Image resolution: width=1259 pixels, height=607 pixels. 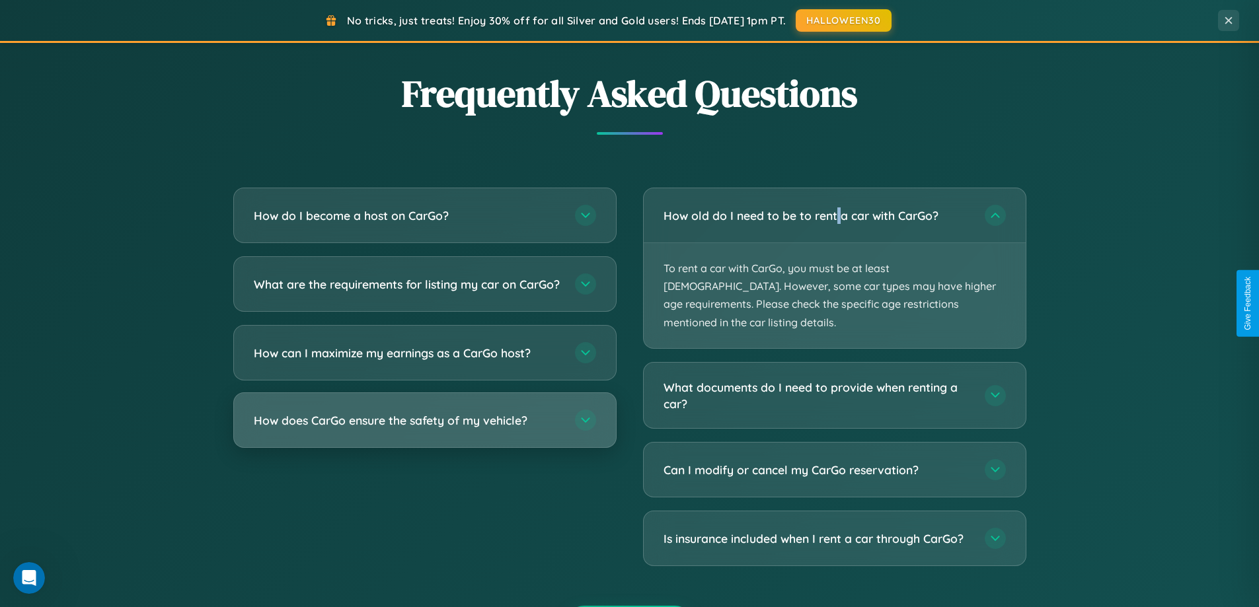 I want to click on h2: Frequently Asked Questions, so click(x=630, y=93).